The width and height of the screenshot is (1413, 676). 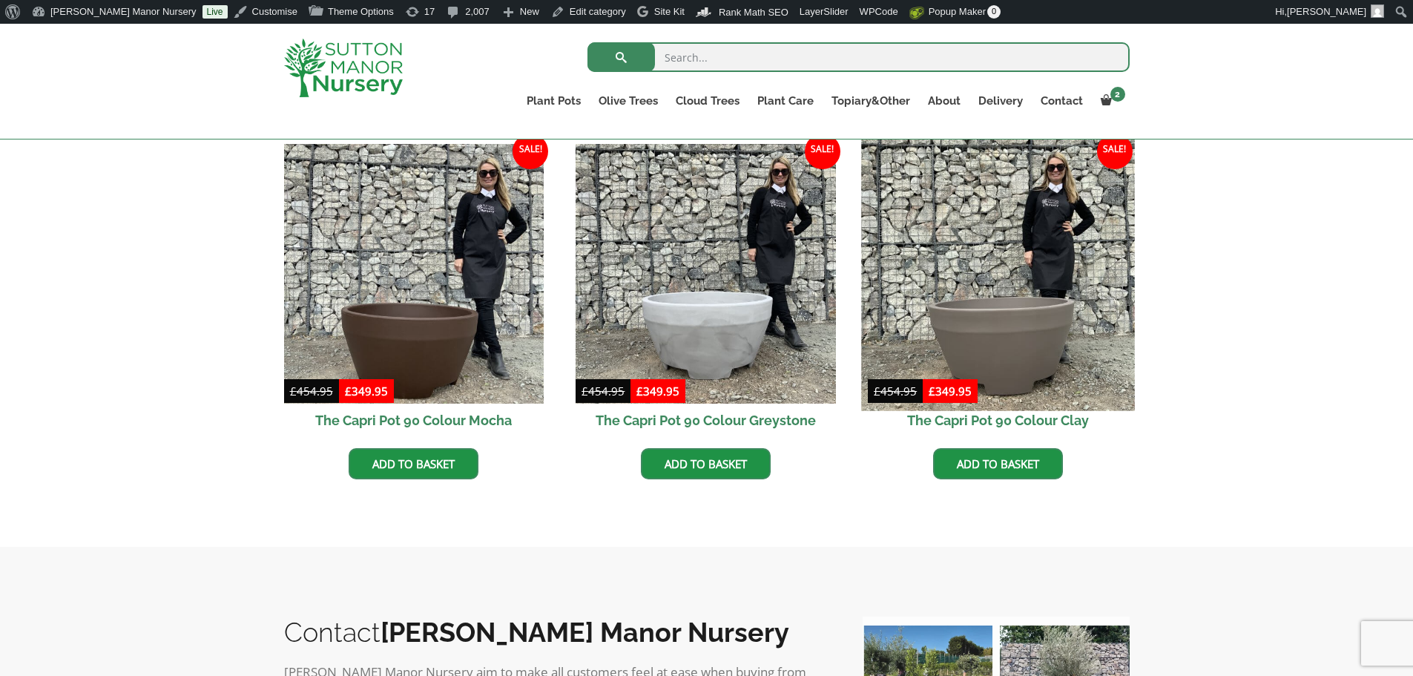 What do you see at coordinates (414, 291) in the screenshot?
I see `a: Sale! The Capri Pot 90 Colour Mocha` at bounding box center [414, 291].